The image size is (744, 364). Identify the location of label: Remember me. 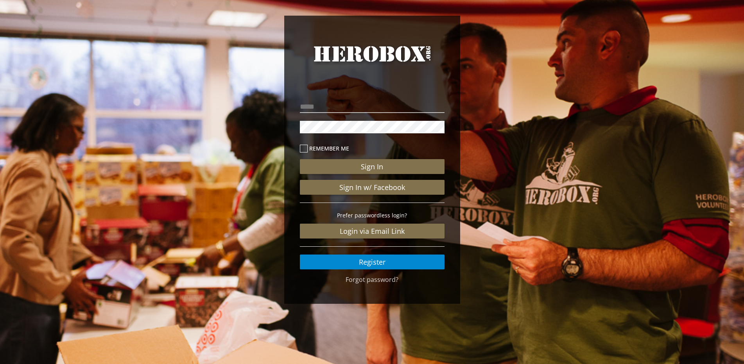
(372, 148).